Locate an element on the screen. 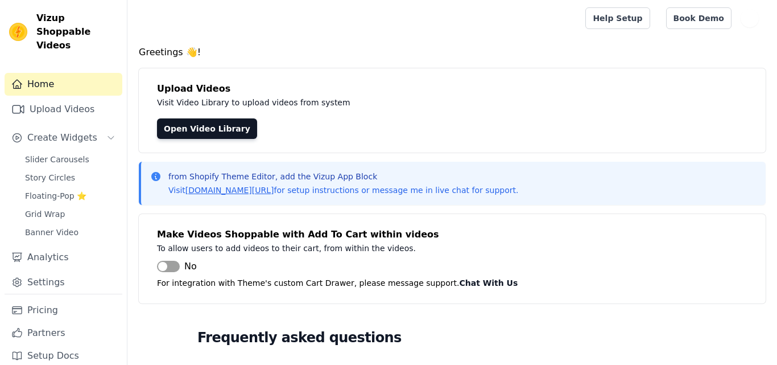  a: Slider Carousels is located at coordinates (70, 159).